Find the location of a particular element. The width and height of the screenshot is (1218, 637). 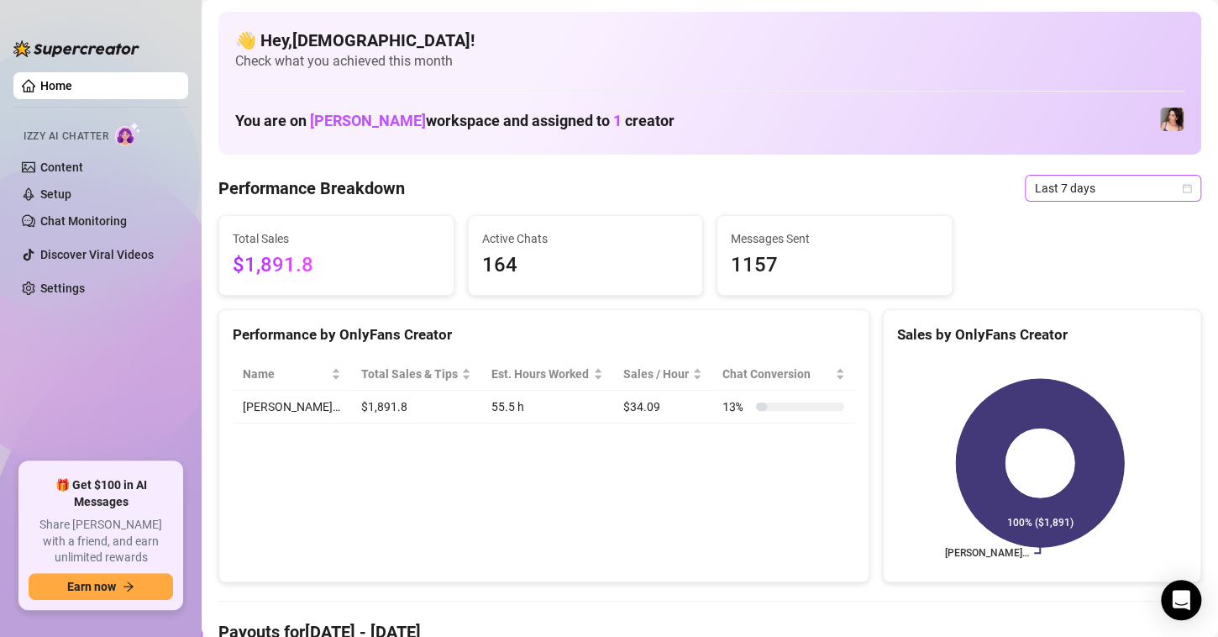

span: 1157 is located at coordinates (834, 266).